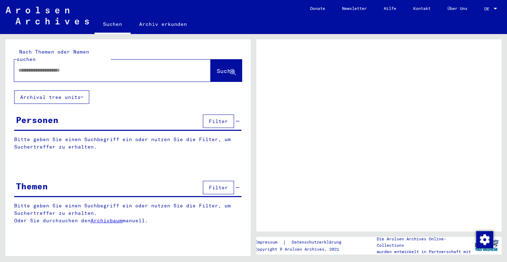 The width and height of the screenshot is (507, 262). What do you see at coordinates (128, 143) in the screenshot?
I see `p: Bitte geben Sie einen Suchbegriff ein oder nutzen Sie die Filter, um Suchertreffer zu erhalten.` at bounding box center [128, 143].